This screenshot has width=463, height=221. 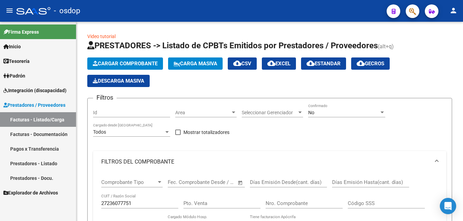 I want to click on mat-expansion-panel-header: FILTROS DEL COMPROBANTE, so click(x=269, y=162).